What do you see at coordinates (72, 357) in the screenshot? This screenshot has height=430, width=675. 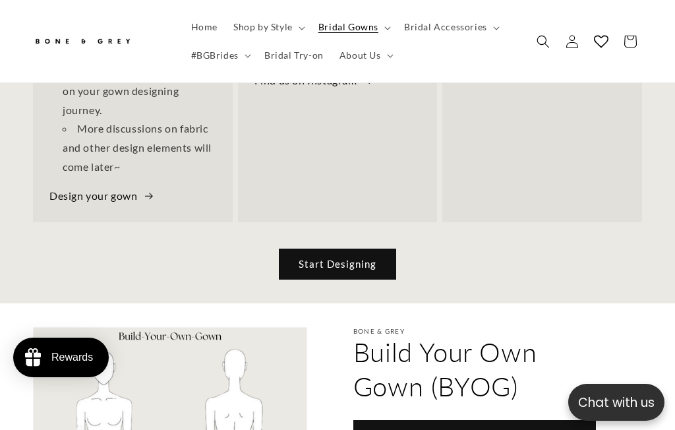 I see `div: Rewards` at bounding box center [72, 357].